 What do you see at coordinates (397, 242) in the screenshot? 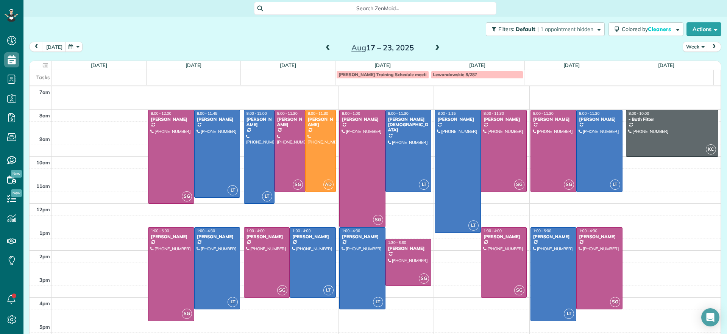
I see `span: 1:30 - 3:30` at bounding box center [397, 242].